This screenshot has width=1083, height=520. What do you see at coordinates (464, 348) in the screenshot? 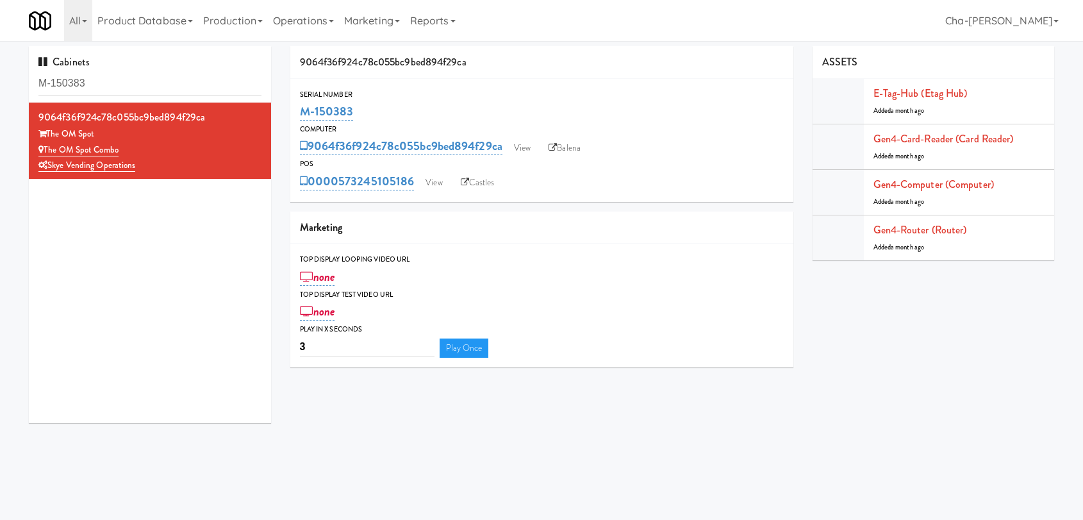
I see `a: Play Once` at bounding box center [464, 348].